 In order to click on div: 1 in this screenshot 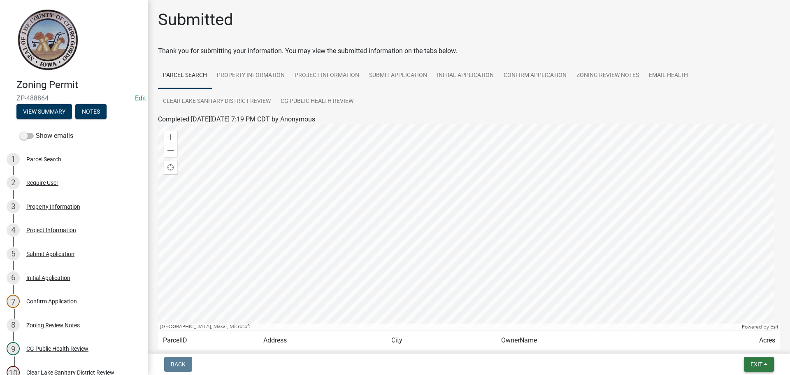, I will do `click(13, 159)`.